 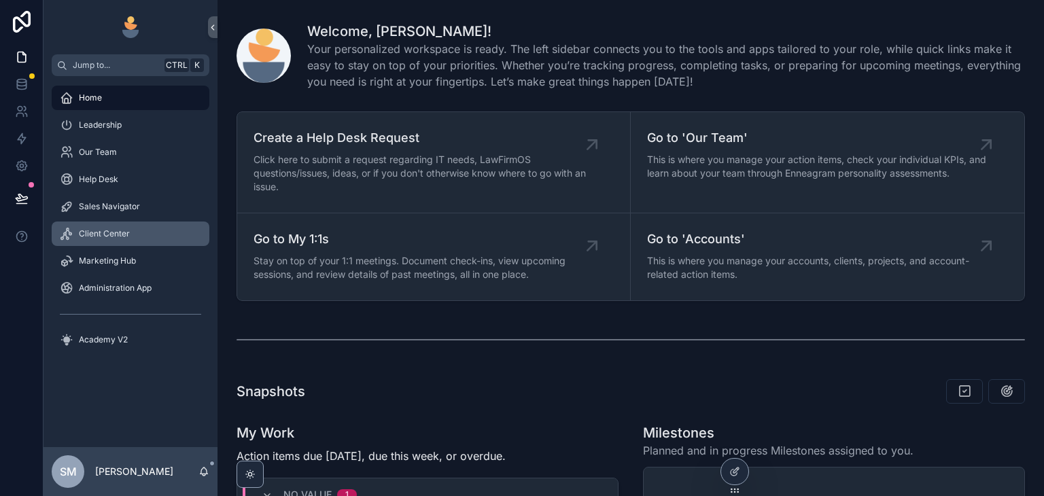 I want to click on div: scrollable content, so click(x=130, y=223).